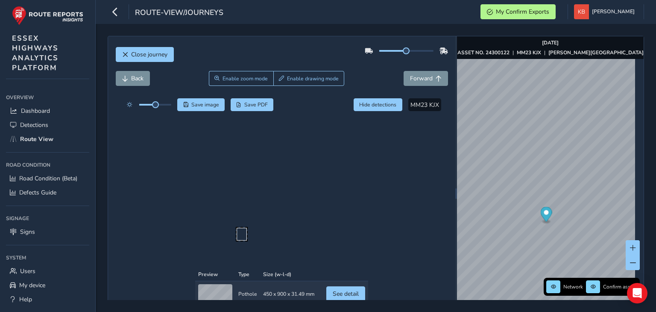  Describe the element at coordinates (28, 271) in the screenshot. I see `span: Users` at that location.